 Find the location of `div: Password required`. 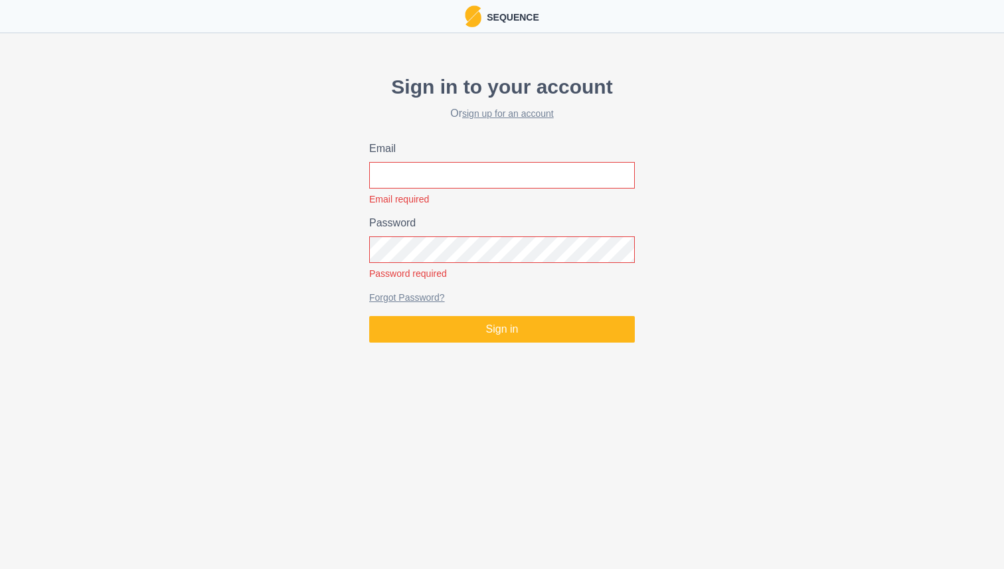

div: Password required is located at coordinates (502, 274).